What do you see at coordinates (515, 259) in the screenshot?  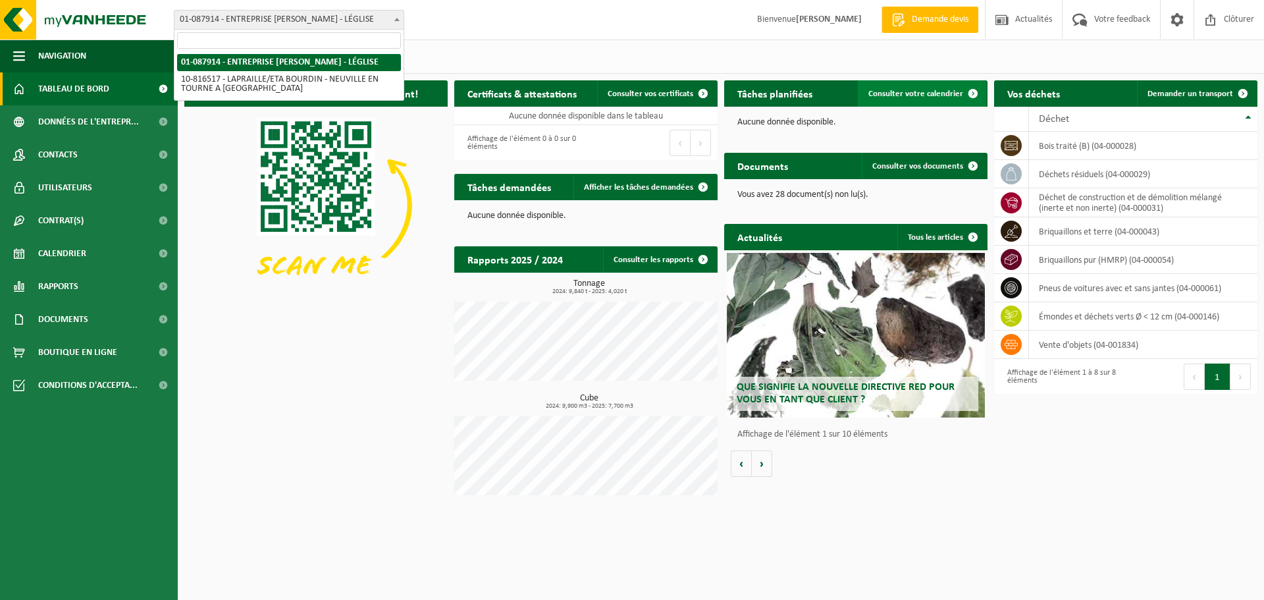 I see `h2: Rapports 2025 / 2024` at bounding box center [515, 259].